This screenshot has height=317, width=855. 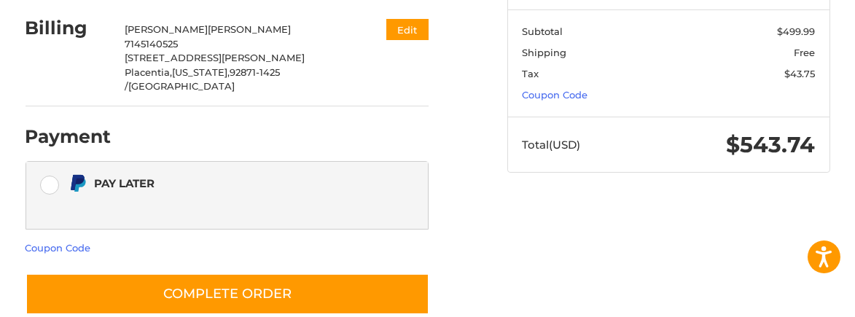 What do you see at coordinates (233, 183) in the screenshot?
I see `div: Pay Later` at bounding box center [233, 183].